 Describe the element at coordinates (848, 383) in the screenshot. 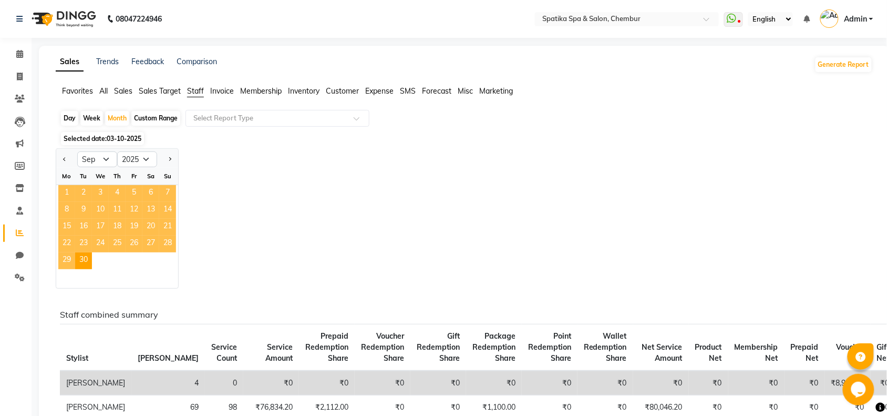

I see `td: ₹8,900.00` at that location.